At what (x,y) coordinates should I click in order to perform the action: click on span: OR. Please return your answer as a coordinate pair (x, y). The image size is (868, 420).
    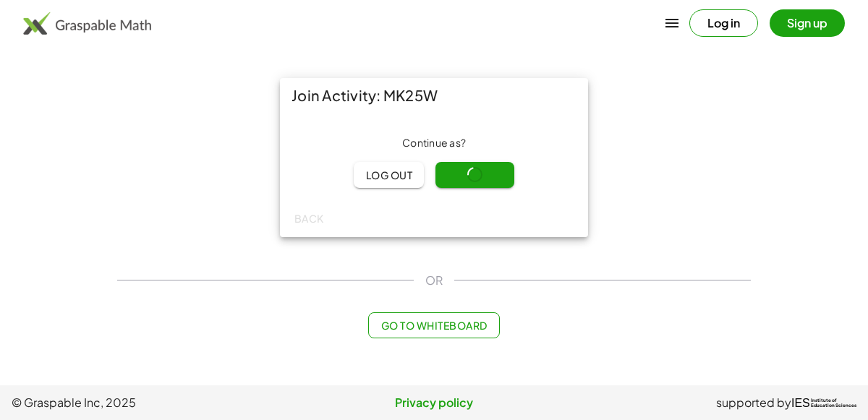
    Looking at the image, I should click on (434, 281).